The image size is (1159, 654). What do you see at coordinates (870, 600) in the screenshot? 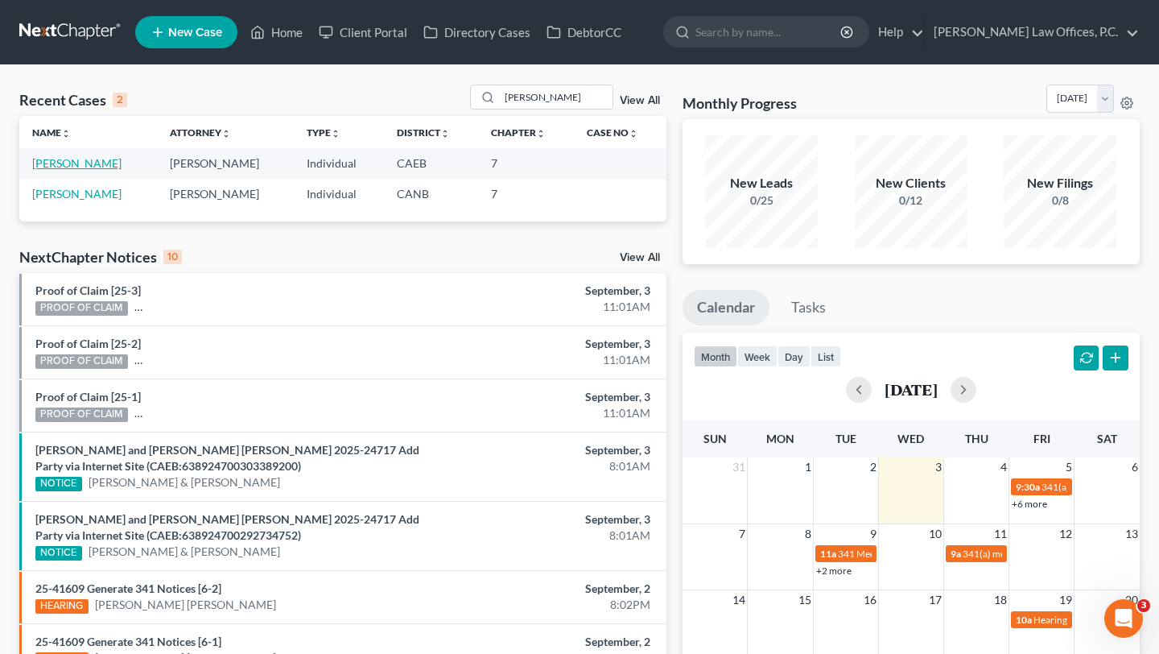
I see `span: 16` at bounding box center [870, 600].